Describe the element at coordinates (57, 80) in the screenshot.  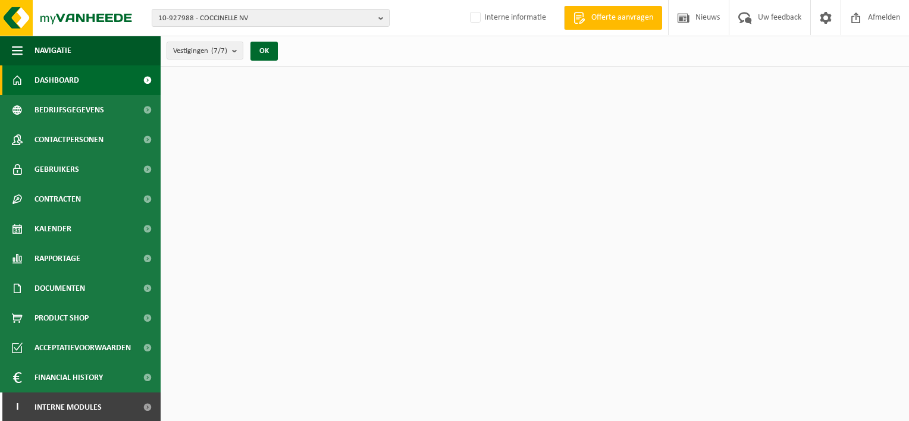
I see `span: Dashboard` at that location.